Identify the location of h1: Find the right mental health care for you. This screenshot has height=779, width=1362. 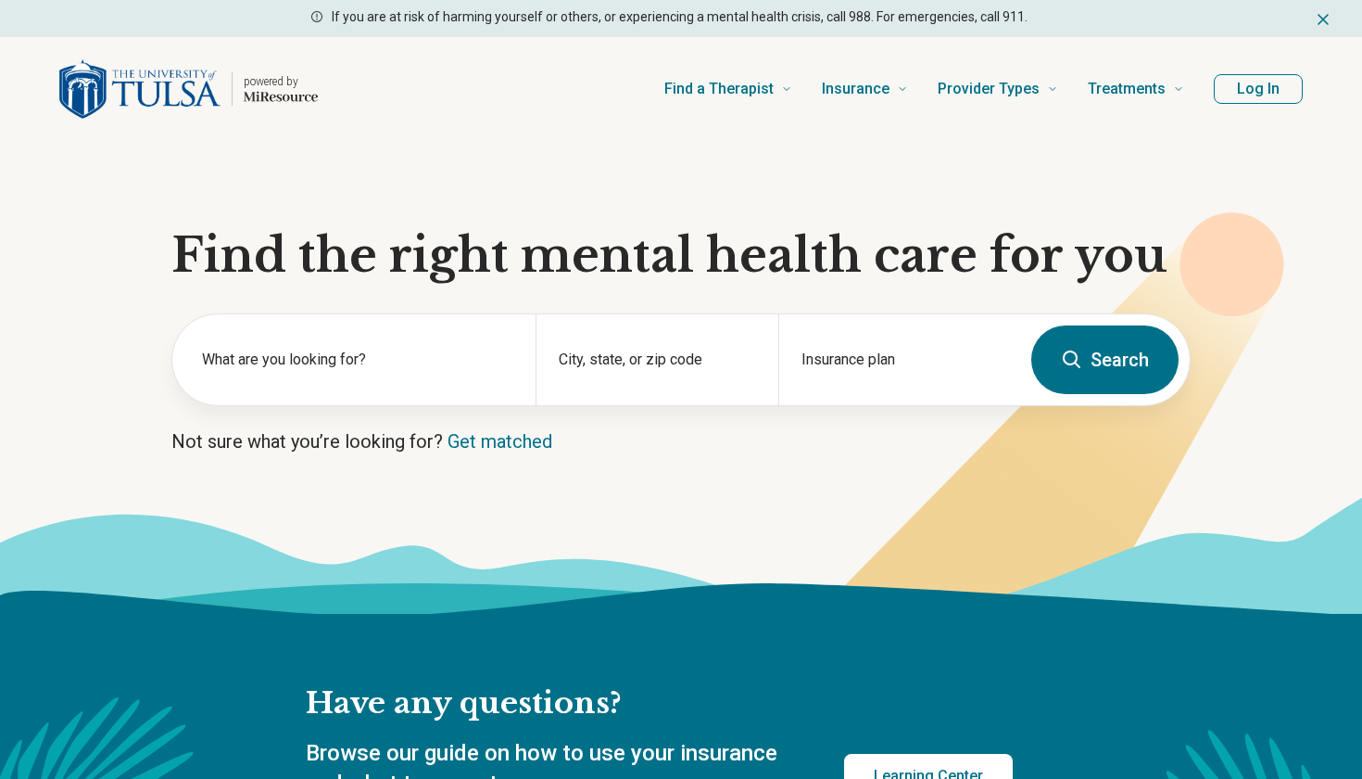
(681, 256).